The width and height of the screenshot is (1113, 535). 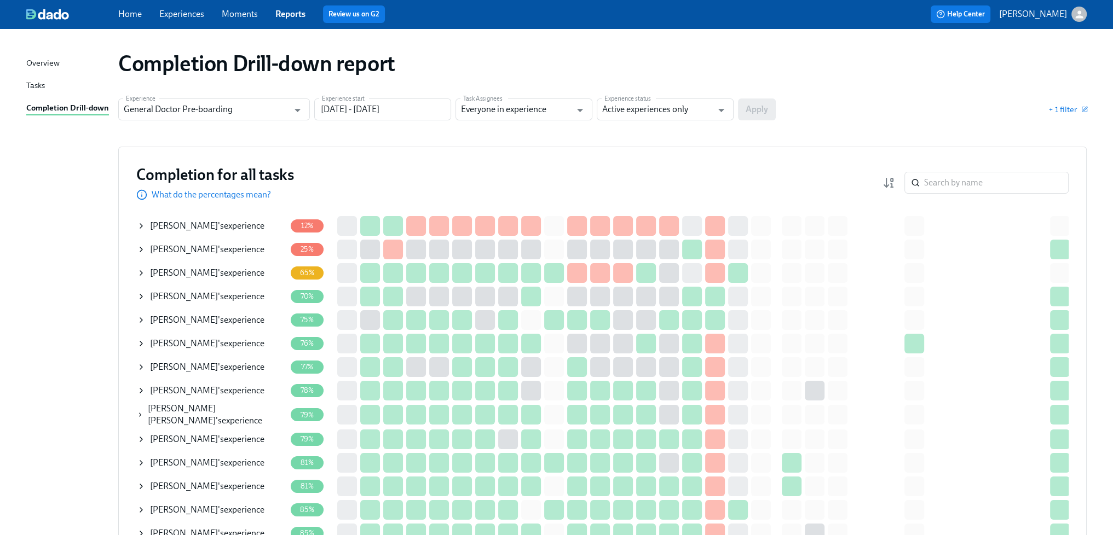 What do you see at coordinates (48, 14) in the screenshot?
I see `img: dado` at bounding box center [48, 14].